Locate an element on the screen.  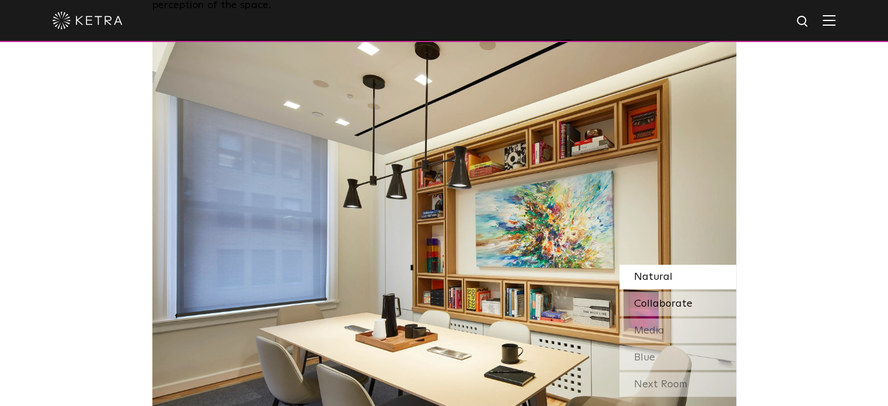
span: Blue is located at coordinates (645, 357).